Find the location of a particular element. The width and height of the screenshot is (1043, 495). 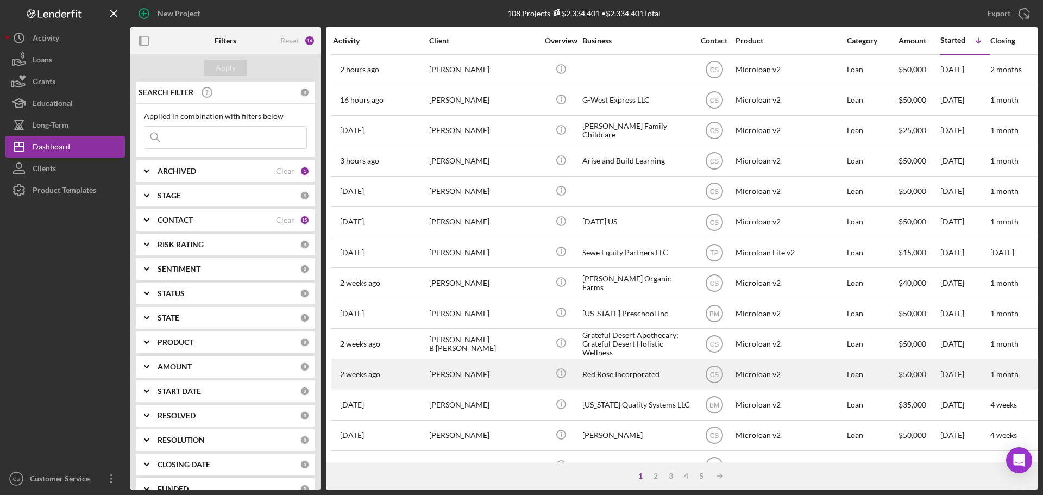

div: Business is located at coordinates (637, 41).